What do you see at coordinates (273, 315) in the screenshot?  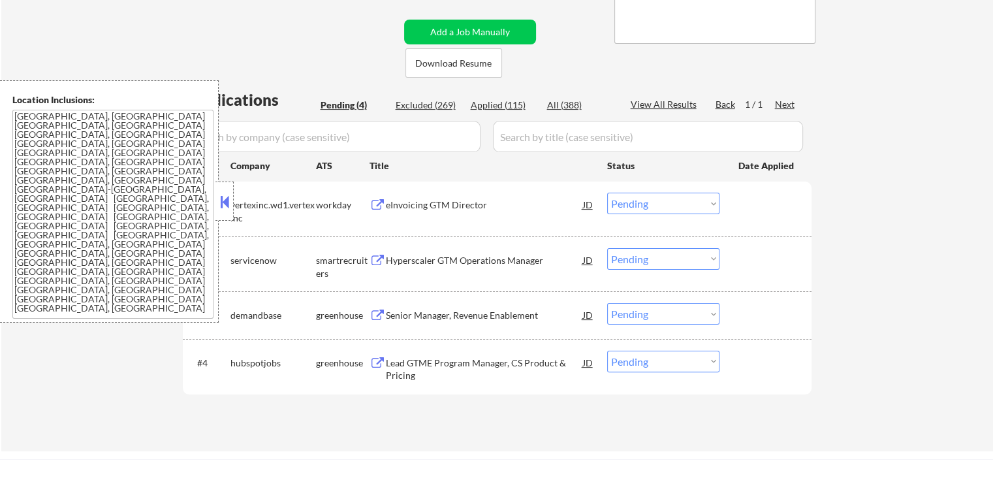 I see `div: demandbase` at bounding box center [273, 315].